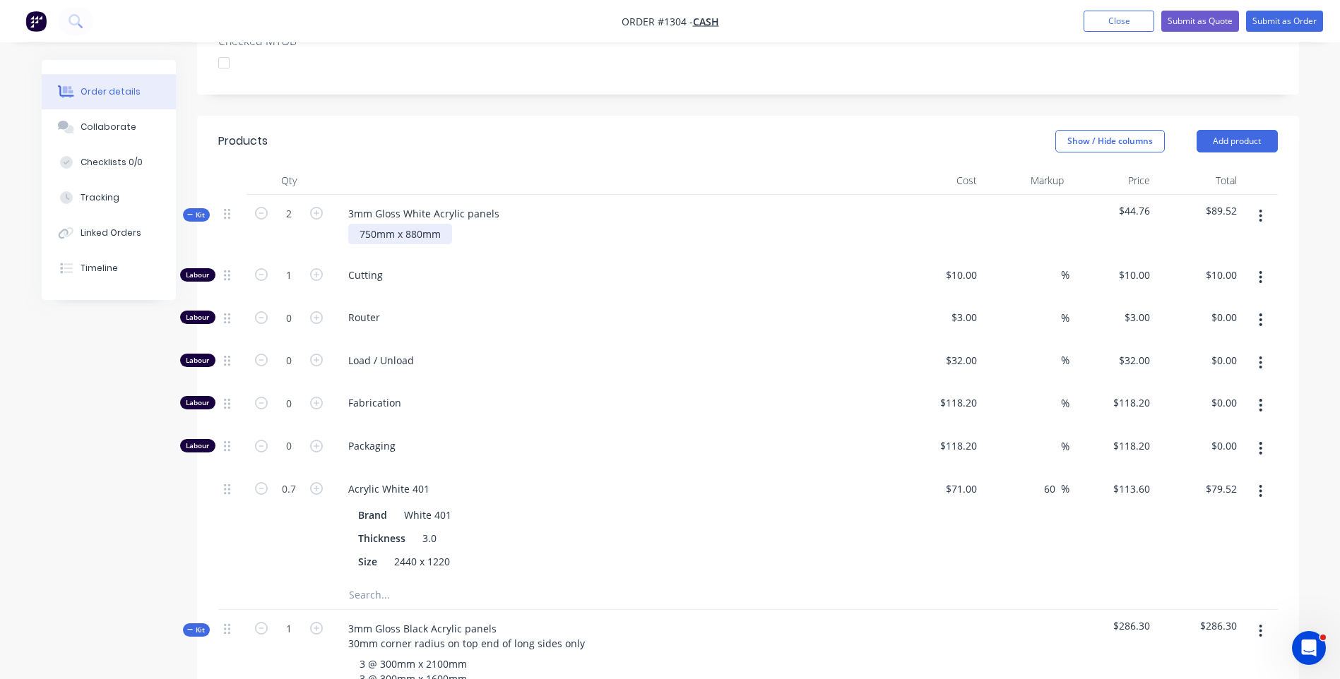 The width and height of the screenshot is (1340, 679). I want to click on div: 3.0, so click(429, 538).